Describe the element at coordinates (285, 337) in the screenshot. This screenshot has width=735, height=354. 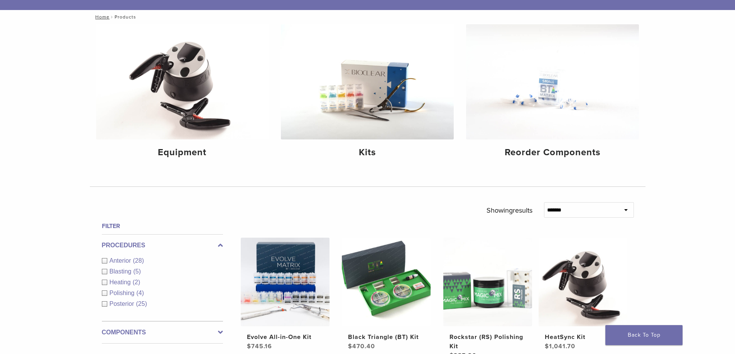
I see `h2: Evolve All-in-One Kit` at that location.